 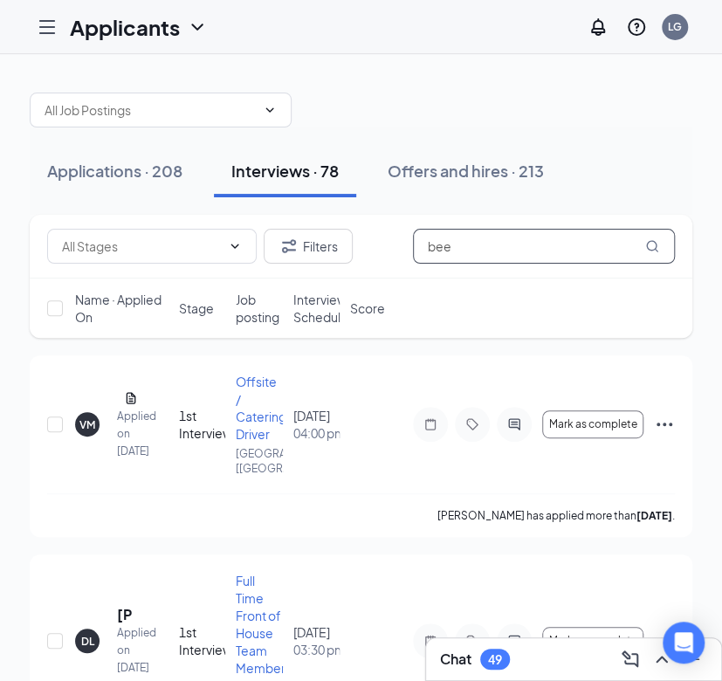 What do you see at coordinates (261, 408) in the screenshot?
I see `span: Offsite / Catering Driver` at bounding box center [261, 408].